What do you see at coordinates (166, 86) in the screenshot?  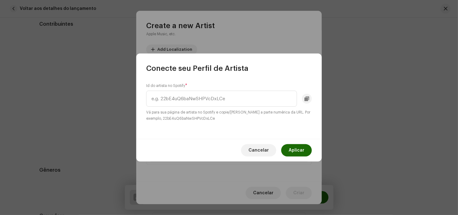 I see `label: Id do artista no Spotify` at bounding box center [166, 86].